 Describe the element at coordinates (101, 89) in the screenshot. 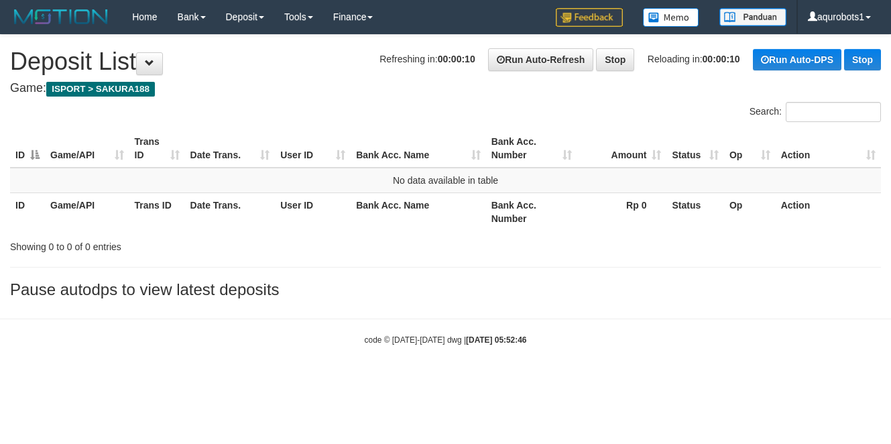

I see `span: ISPORT > SAKURA188` at that location.